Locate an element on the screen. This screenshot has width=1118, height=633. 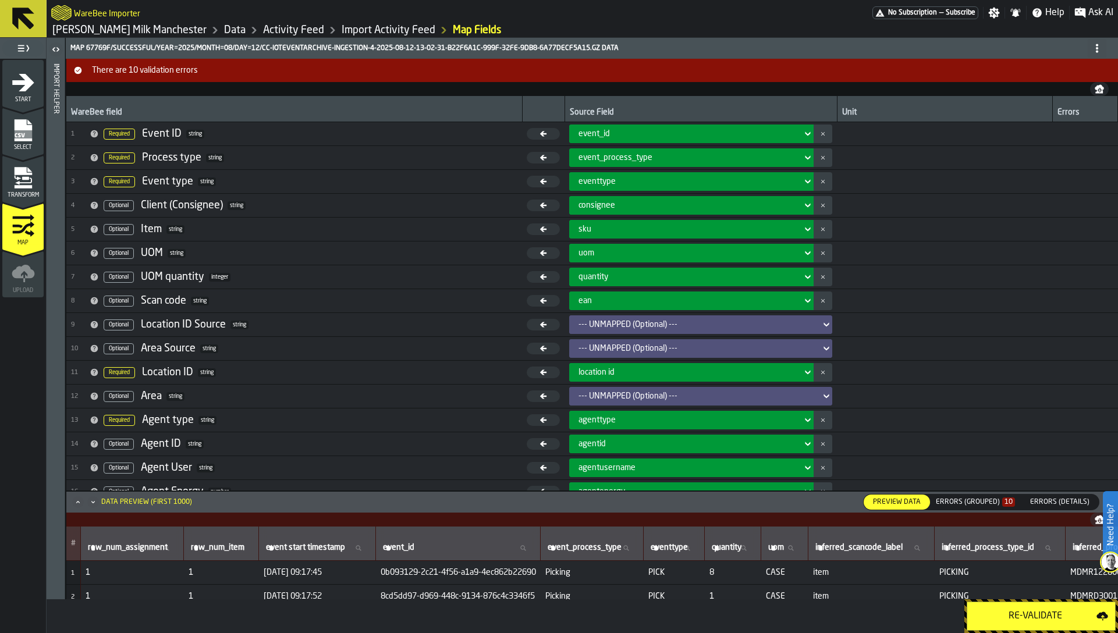
span: 9 is located at coordinates (78, 325).